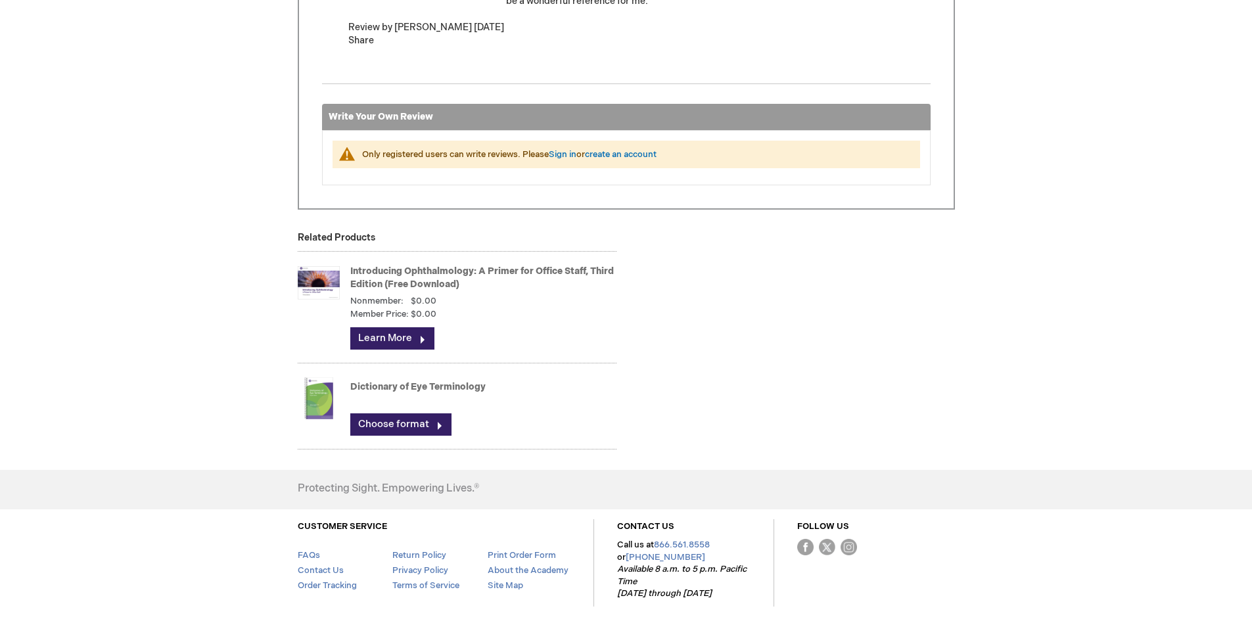 This screenshot has width=1252, height=621. I want to click on img: instagram, so click(849, 547).